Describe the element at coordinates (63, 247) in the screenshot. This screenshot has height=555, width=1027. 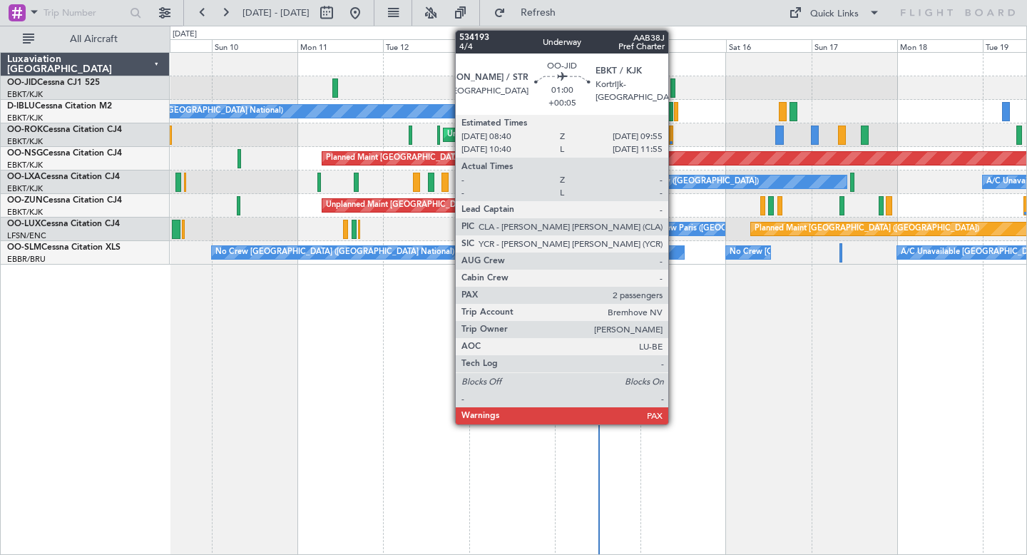
I see `a: OO-SLMCessna Citation XLS` at that location.